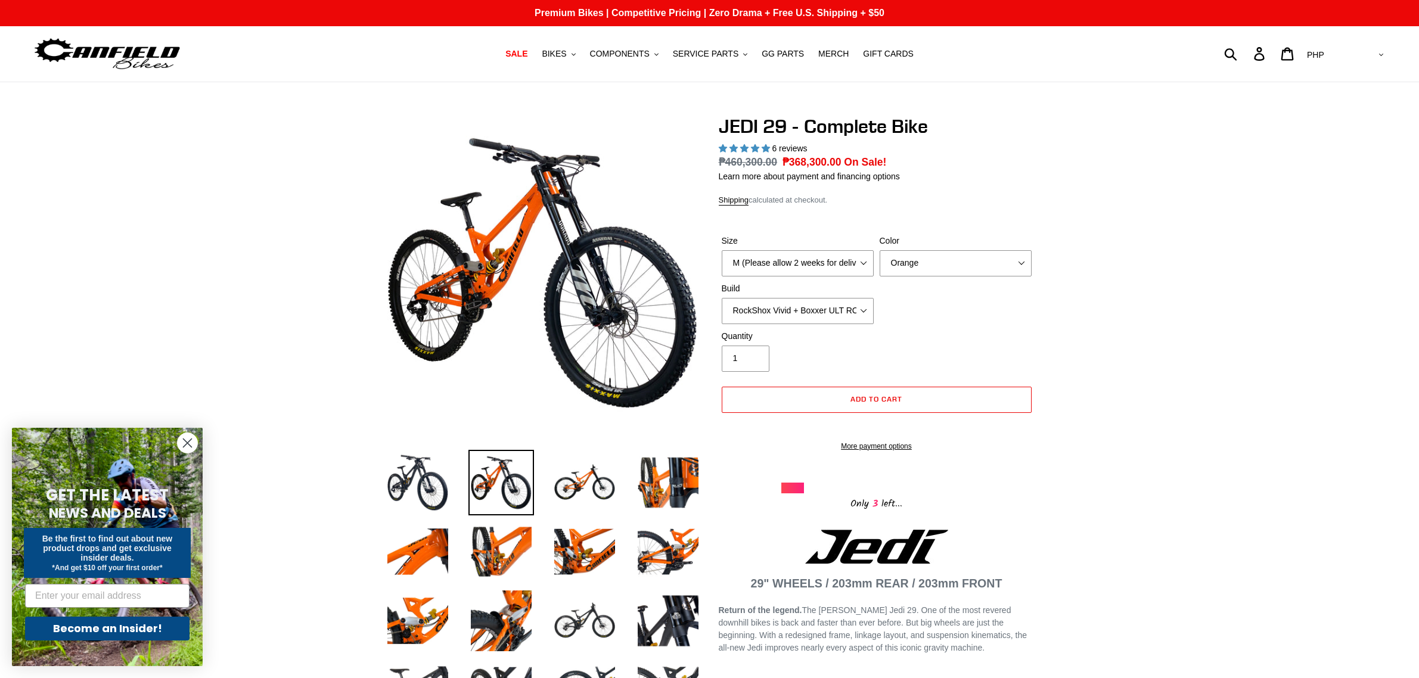 Image resolution: width=1419 pixels, height=678 pixels. Describe the element at coordinates (833, 54) in the screenshot. I see `span: MERCH` at that location.